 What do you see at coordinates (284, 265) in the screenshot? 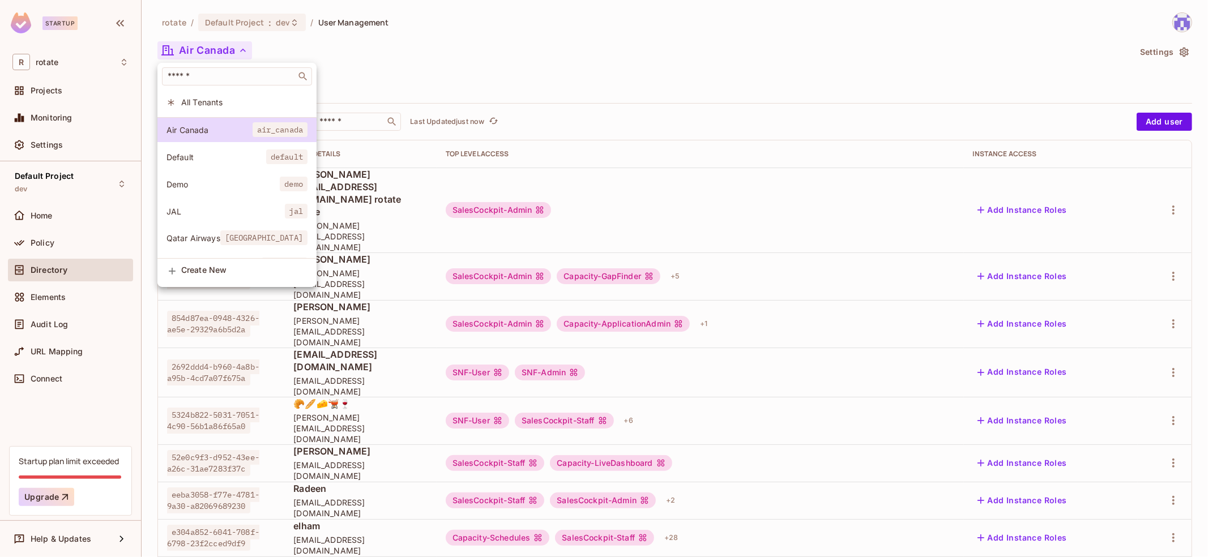
I see `span: american` at bounding box center [284, 265].